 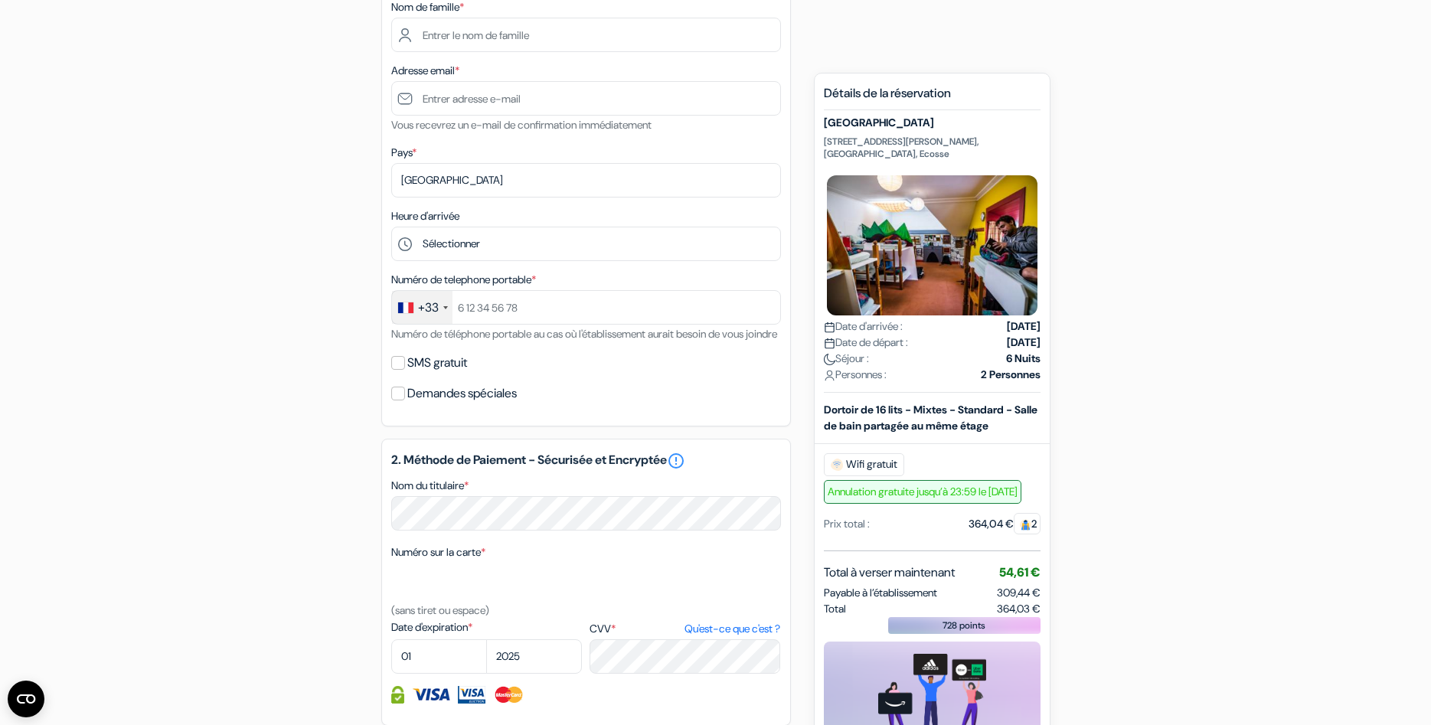 What do you see at coordinates (829, 375) in the screenshot?
I see `img: user_icon.svg` at bounding box center [829, 375].